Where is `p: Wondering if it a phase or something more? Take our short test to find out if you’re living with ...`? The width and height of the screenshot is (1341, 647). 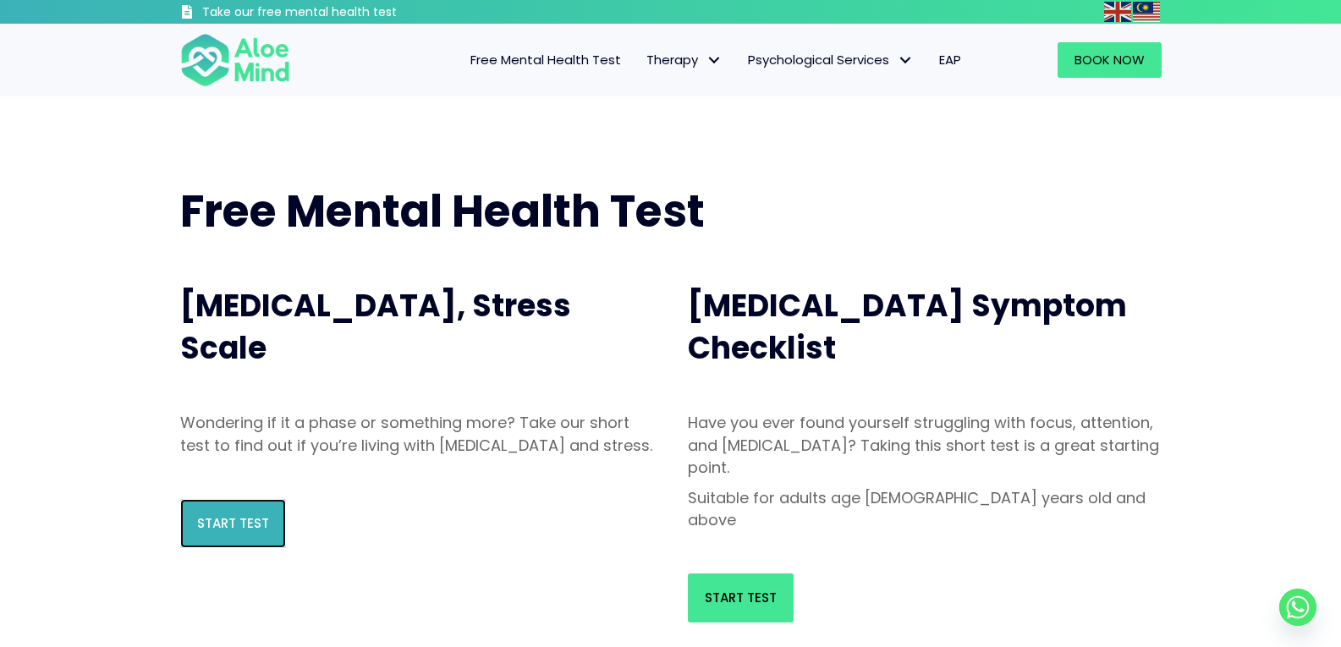
p: Wondering if it a phase or something more? Take our short test to find out if you’re living with ... is located at coordinates (417, 434).